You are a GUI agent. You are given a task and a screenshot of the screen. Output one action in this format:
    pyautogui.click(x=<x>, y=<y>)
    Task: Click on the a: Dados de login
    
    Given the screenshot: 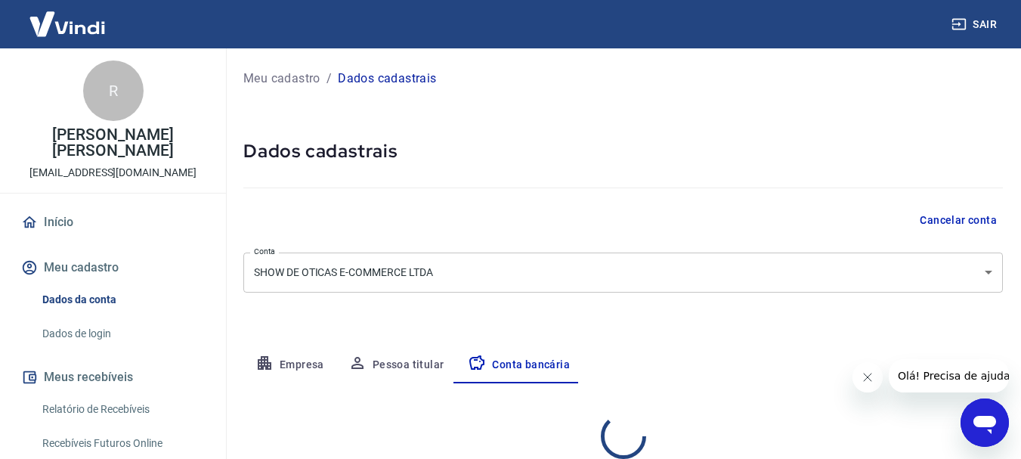 What is the action you would take?
    pyautogui.click(x=122, y=333)
    